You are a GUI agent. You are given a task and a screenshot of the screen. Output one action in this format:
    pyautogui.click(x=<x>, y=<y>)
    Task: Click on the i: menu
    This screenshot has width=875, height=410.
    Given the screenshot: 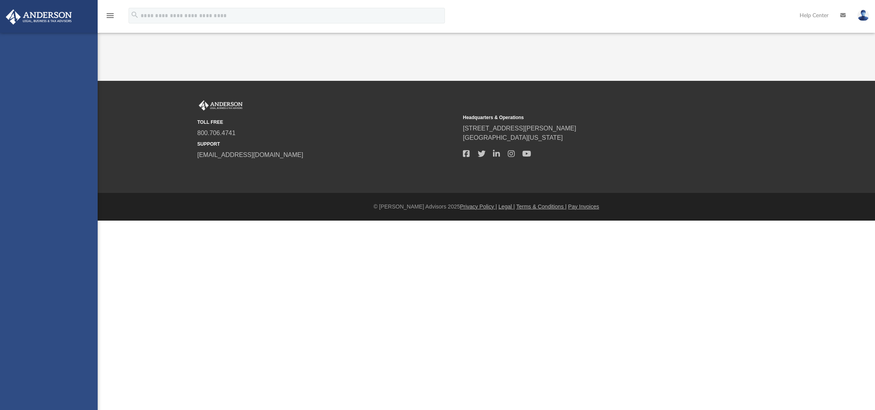 What is the action you would take?
    pyautogui.click(x=110, y=16)
    